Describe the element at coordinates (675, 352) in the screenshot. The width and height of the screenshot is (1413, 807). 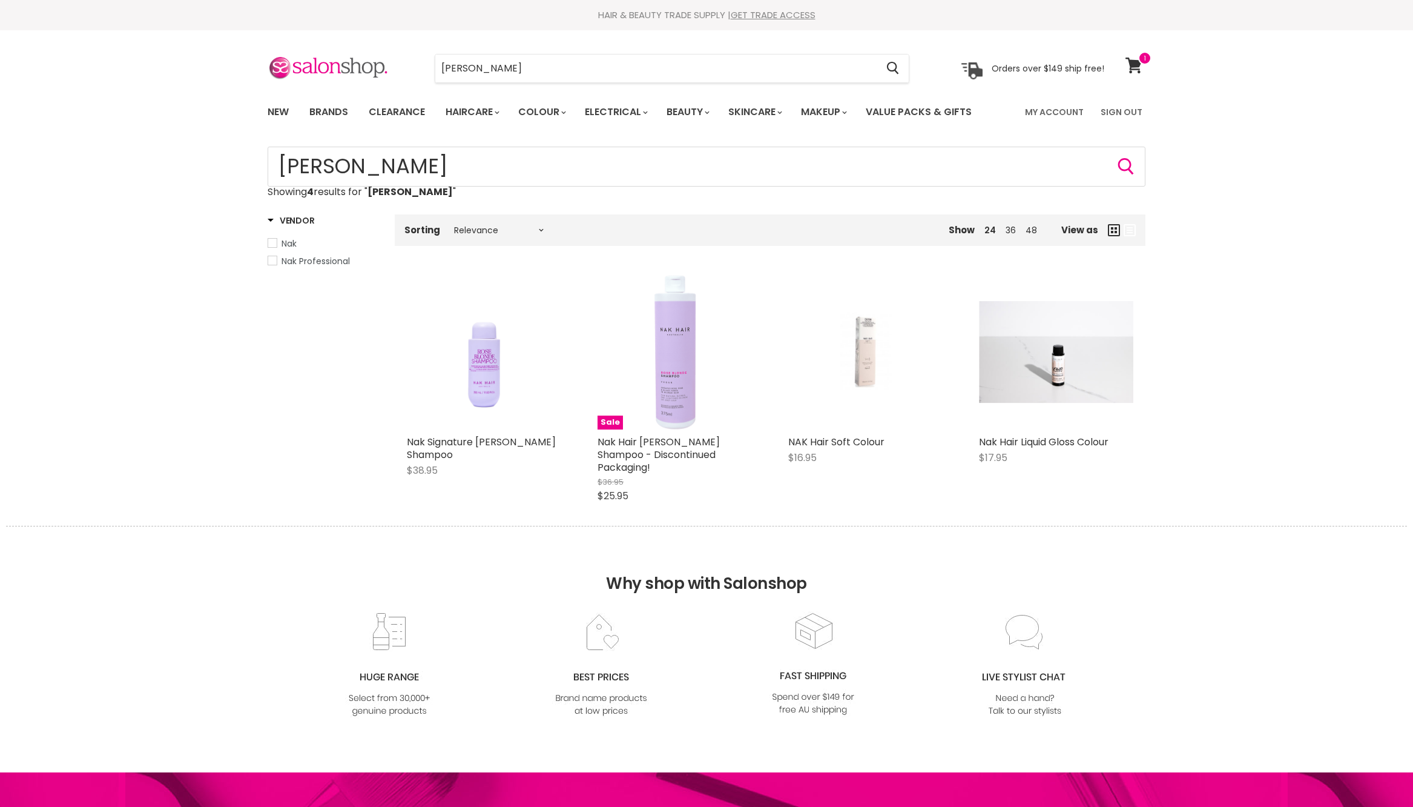
I see `a: Nak Hair Rose Blonde Shampoo - Discontinued Packaging!Sale` at that location.